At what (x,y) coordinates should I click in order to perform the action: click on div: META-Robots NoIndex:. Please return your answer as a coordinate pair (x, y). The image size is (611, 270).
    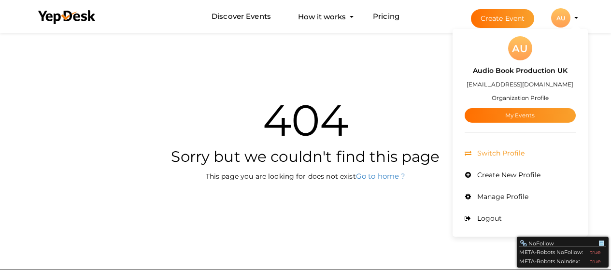
    Looking at the image, I should click on (563, 260).